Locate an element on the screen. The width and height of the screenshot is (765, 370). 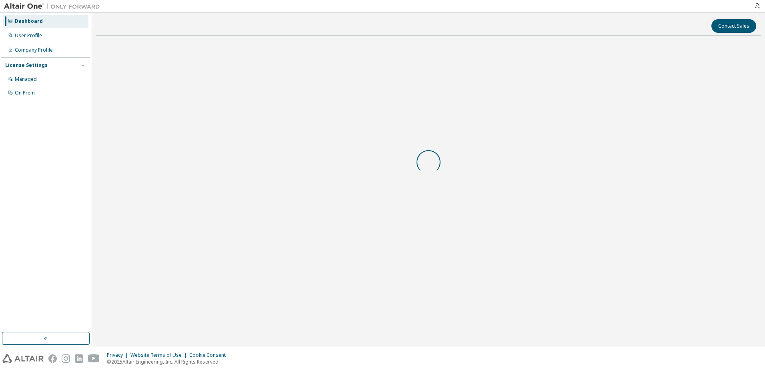
div: Privacy is located at coordinates (118, 355).